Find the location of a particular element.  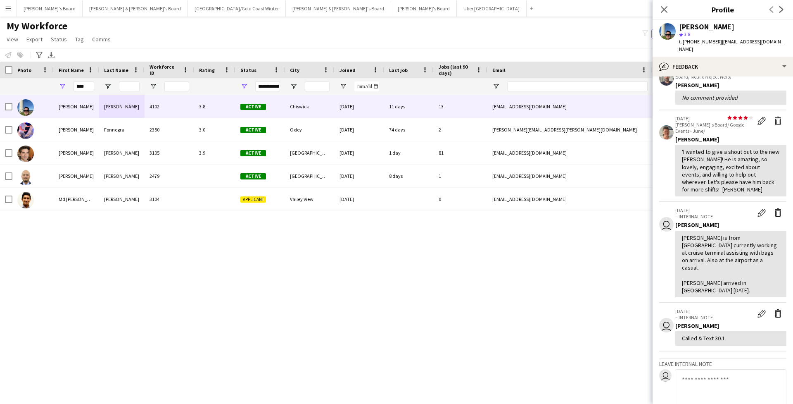

a: Export is located at coordinates (34, 39).